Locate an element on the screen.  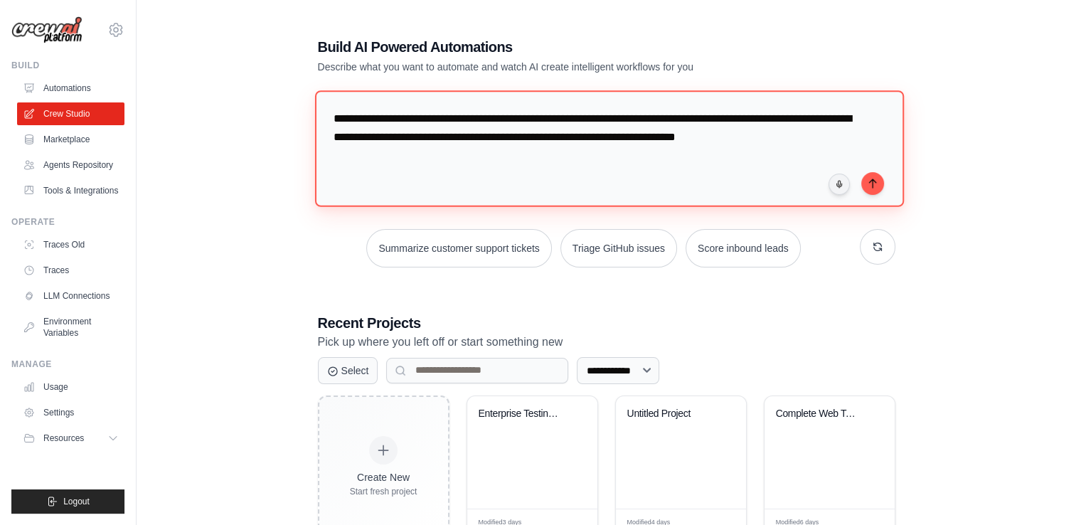
a: LLM Connections is located at coordinates (70, 296).